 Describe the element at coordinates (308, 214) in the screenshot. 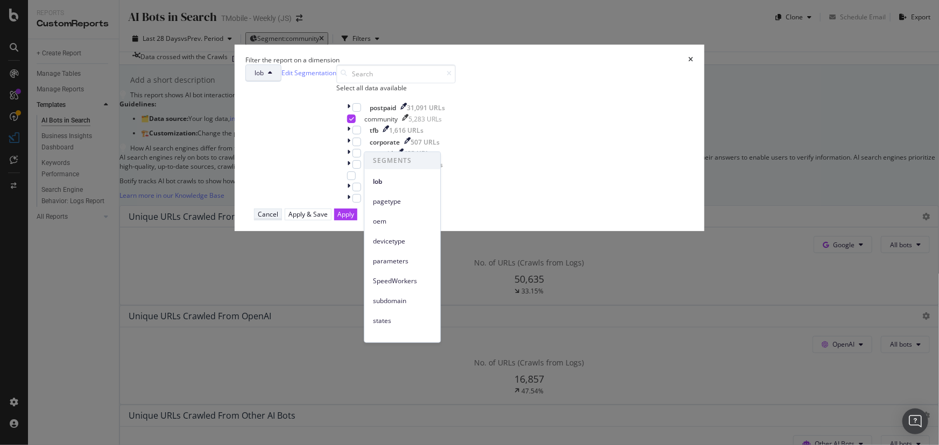

I see `button: Apply & Save` at that location.